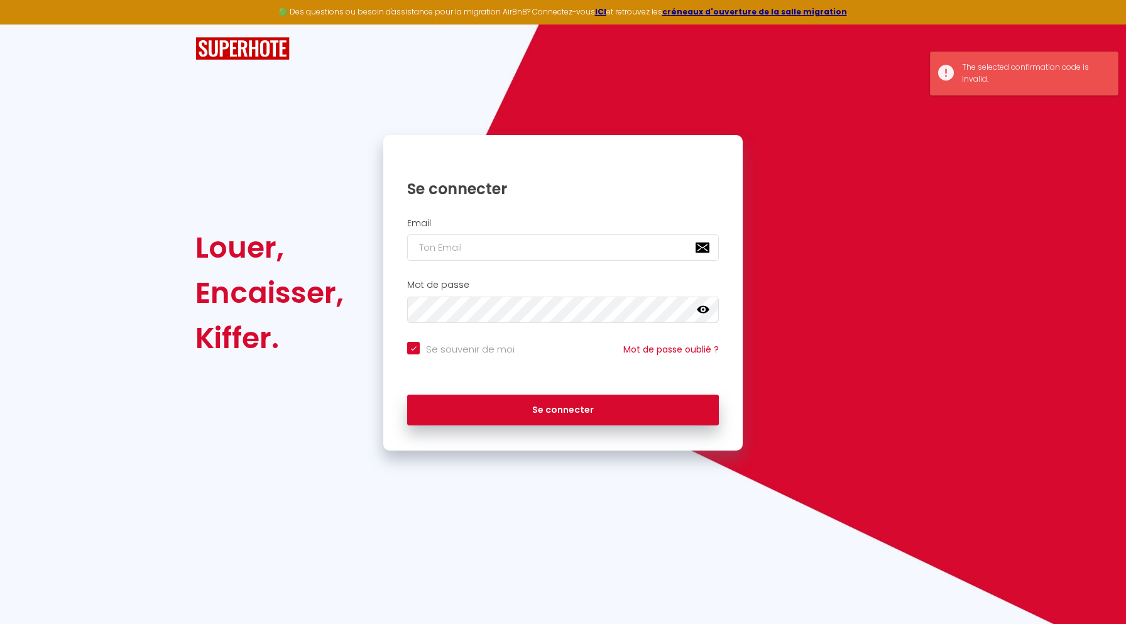 Image resolution: width=1126 pixels, height=624 pixels. Describe the element at coordinates (563, 285) in the screenshot. I see `h2: Mot de passe` at that location.